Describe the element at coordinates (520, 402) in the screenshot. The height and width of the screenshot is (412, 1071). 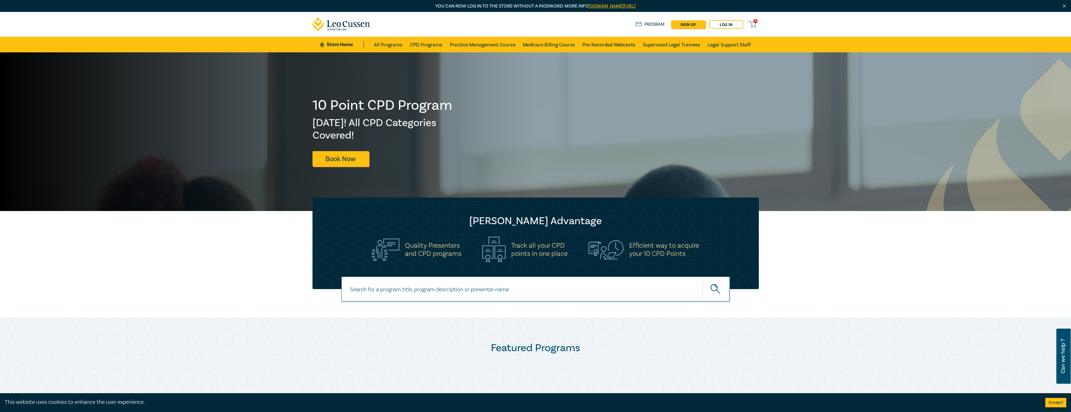
I see `div: This website uses cookies to enhance the user experience.` at that location.